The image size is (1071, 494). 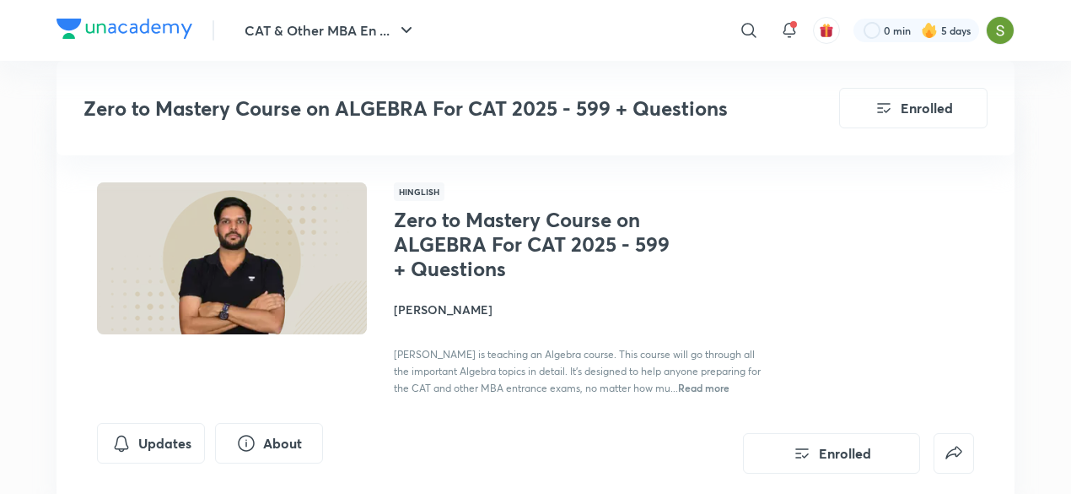 What do you see at coordinates (124, 30) in the screenshot?
I see `a: Company Logo` at bounding box center [124, 30].